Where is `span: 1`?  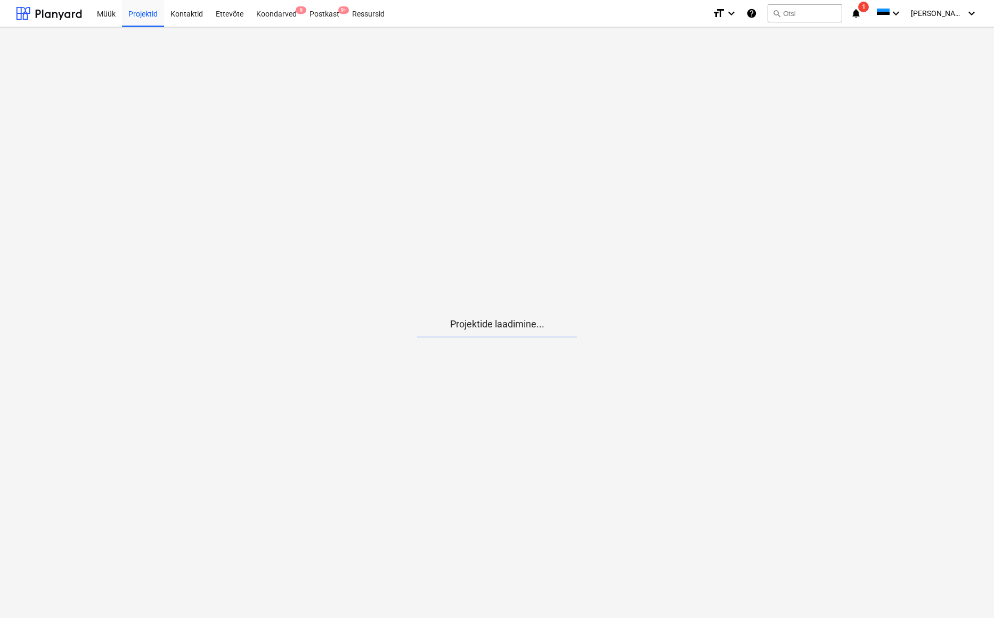
span: 1 is located at coordinates (864, 7).